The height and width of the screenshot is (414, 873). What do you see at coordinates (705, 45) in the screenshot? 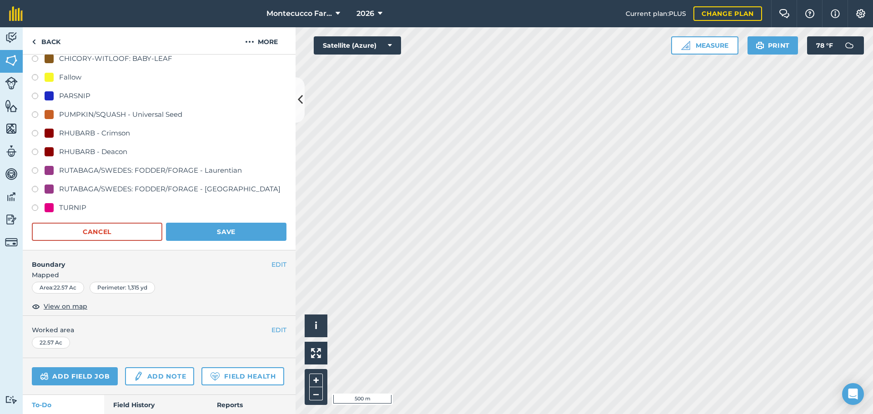
I see `button: Measure` at bounding box center [705, 45].